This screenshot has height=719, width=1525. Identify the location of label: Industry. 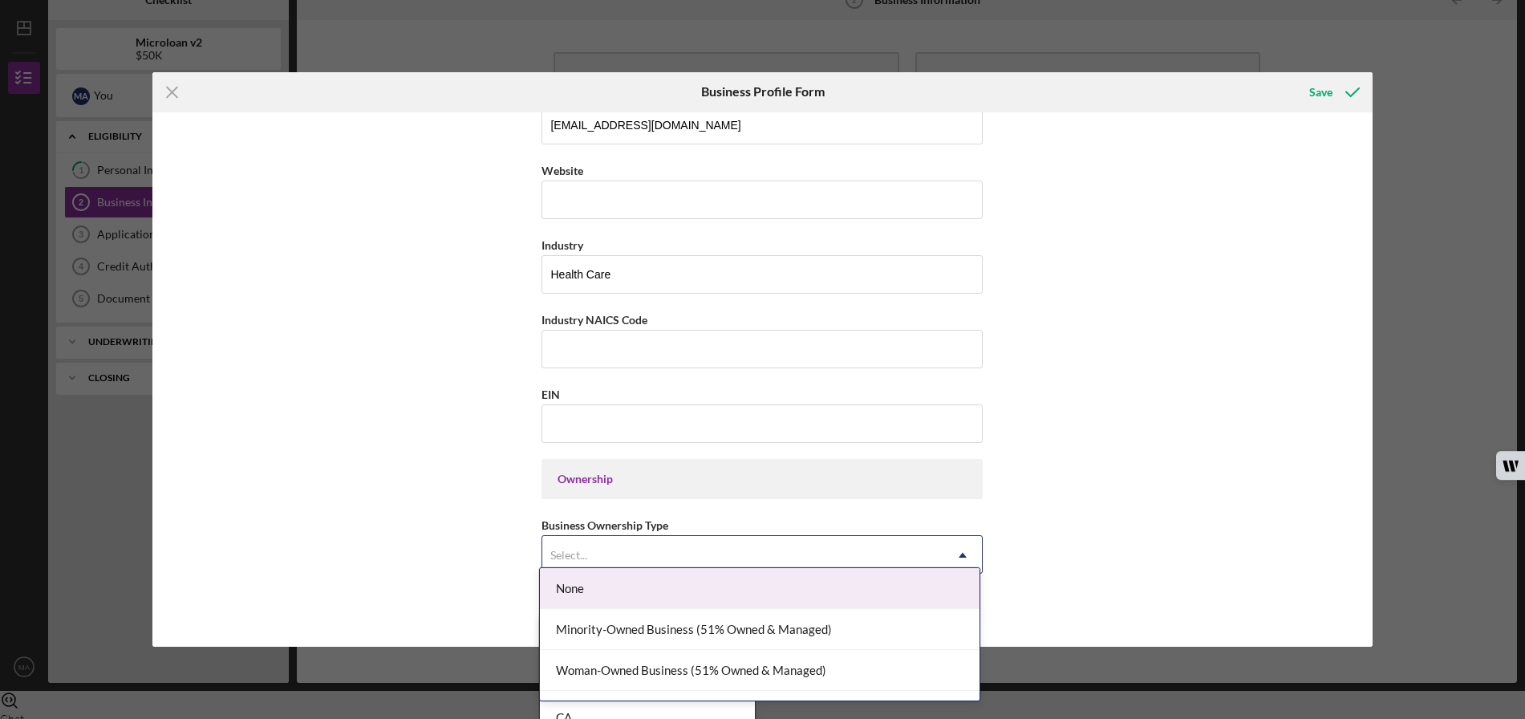
(562, 245).